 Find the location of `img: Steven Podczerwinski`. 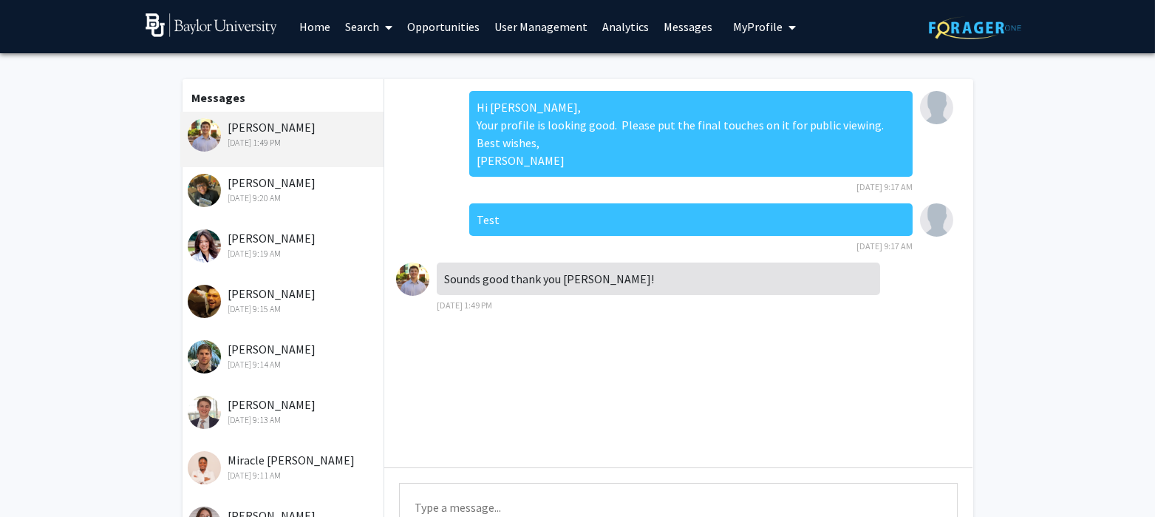

img: Steven Podczerwinski is located at coordinates (204, 301).